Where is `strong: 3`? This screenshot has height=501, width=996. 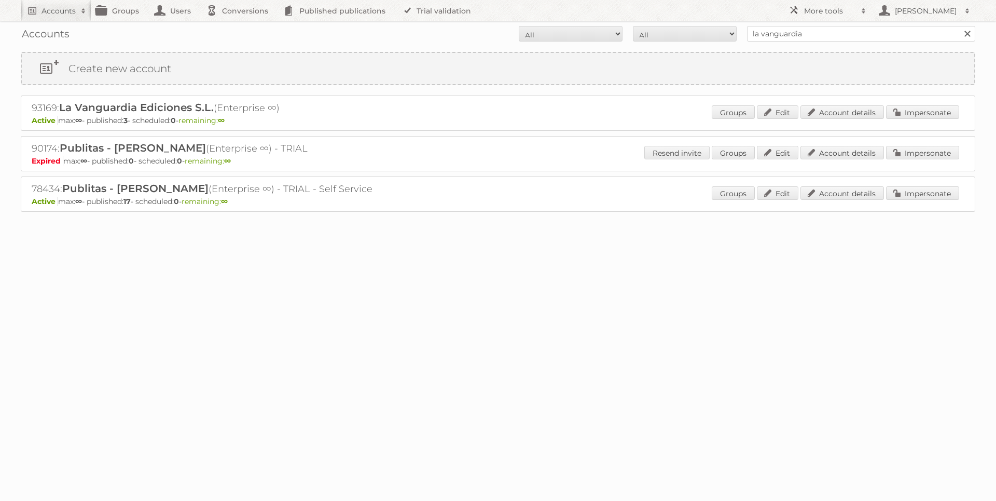
strong: 3 is located at coordinates (126, 120).